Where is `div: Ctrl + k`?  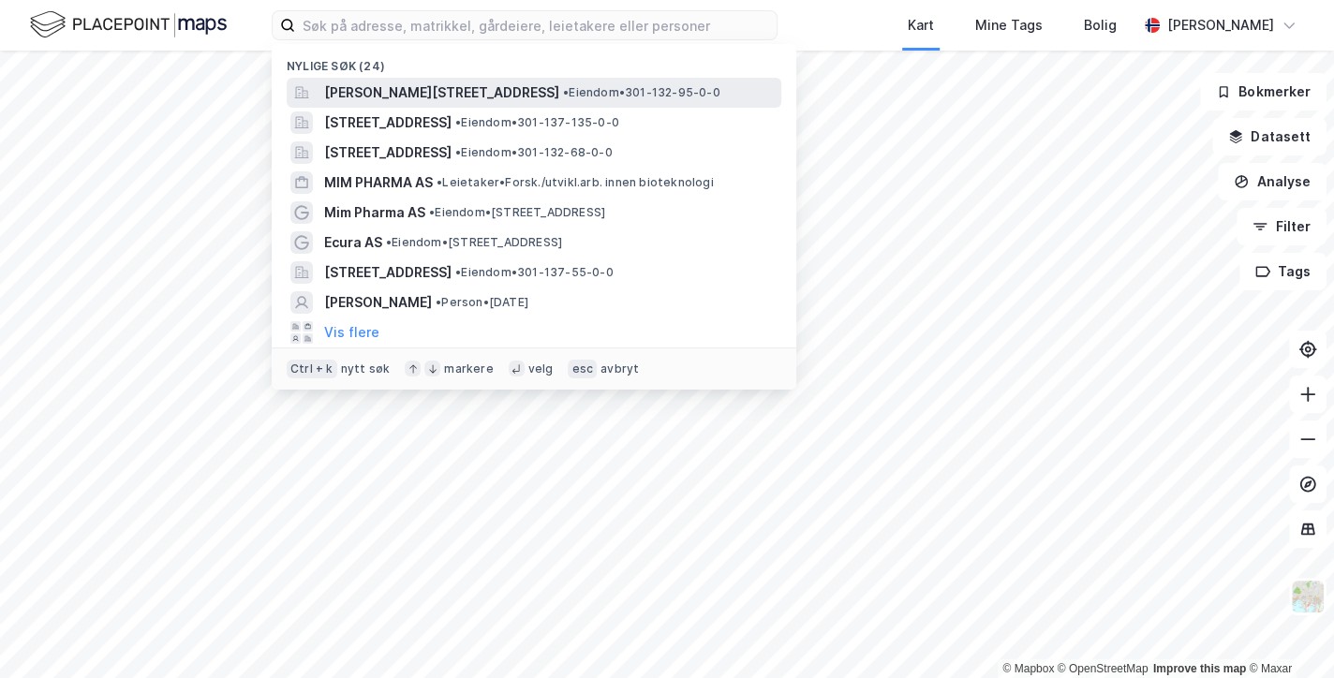
div: Ctrl + k is located at coordinates (312, 369).